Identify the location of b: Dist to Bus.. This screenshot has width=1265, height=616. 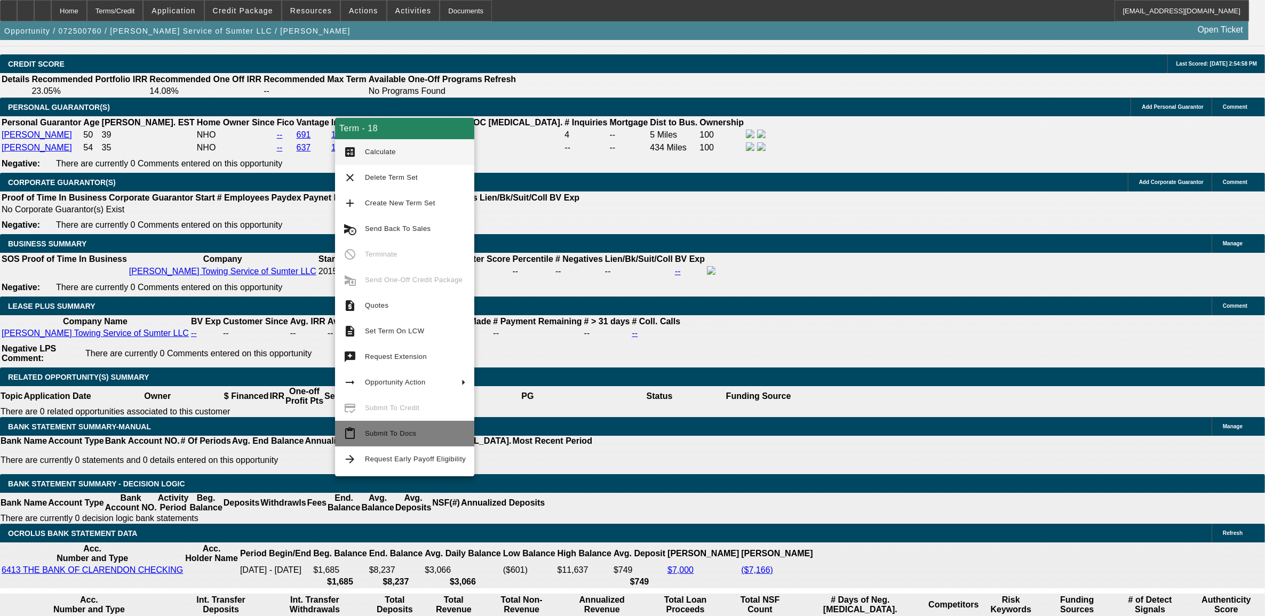
(674, 122).